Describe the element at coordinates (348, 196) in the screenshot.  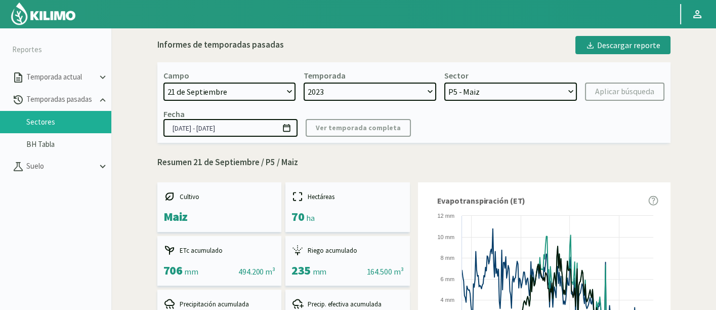
I see `div: Hectáreas` at that location.